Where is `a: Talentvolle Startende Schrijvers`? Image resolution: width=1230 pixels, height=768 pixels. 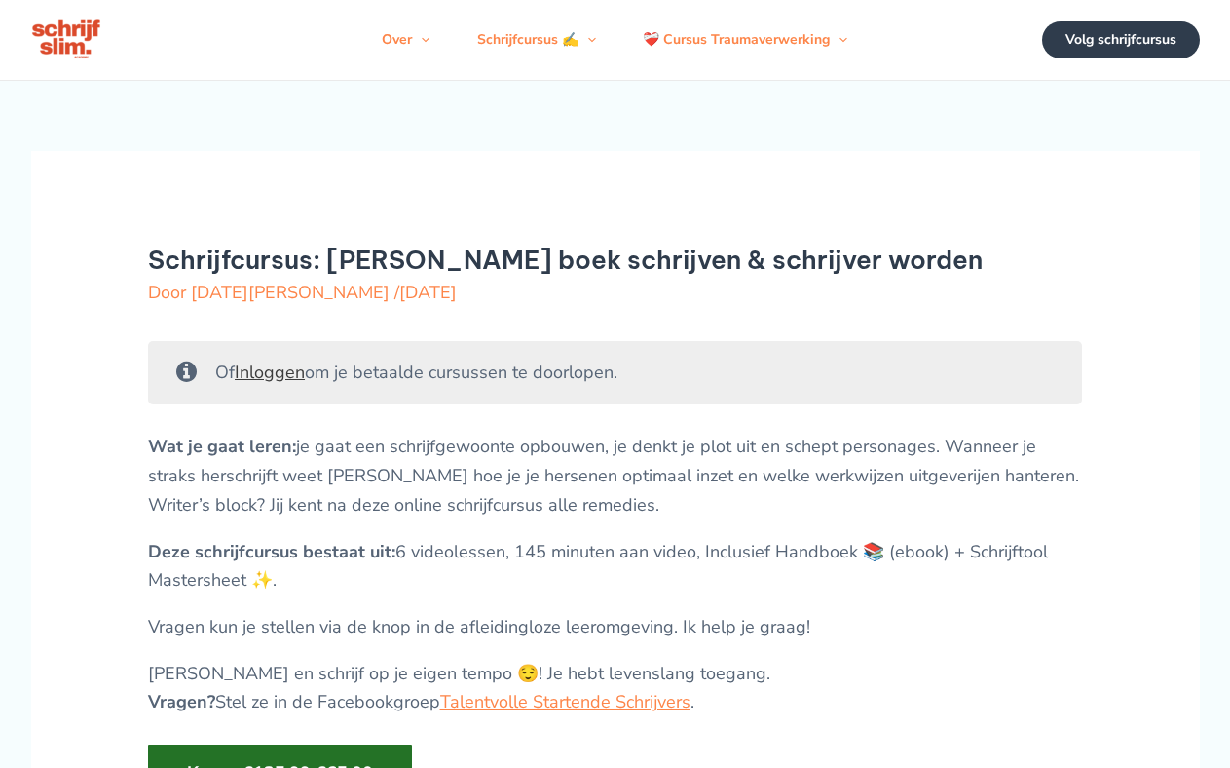 a: Talentvolle Startende Schrijvers is located at coordinates (565, 701).